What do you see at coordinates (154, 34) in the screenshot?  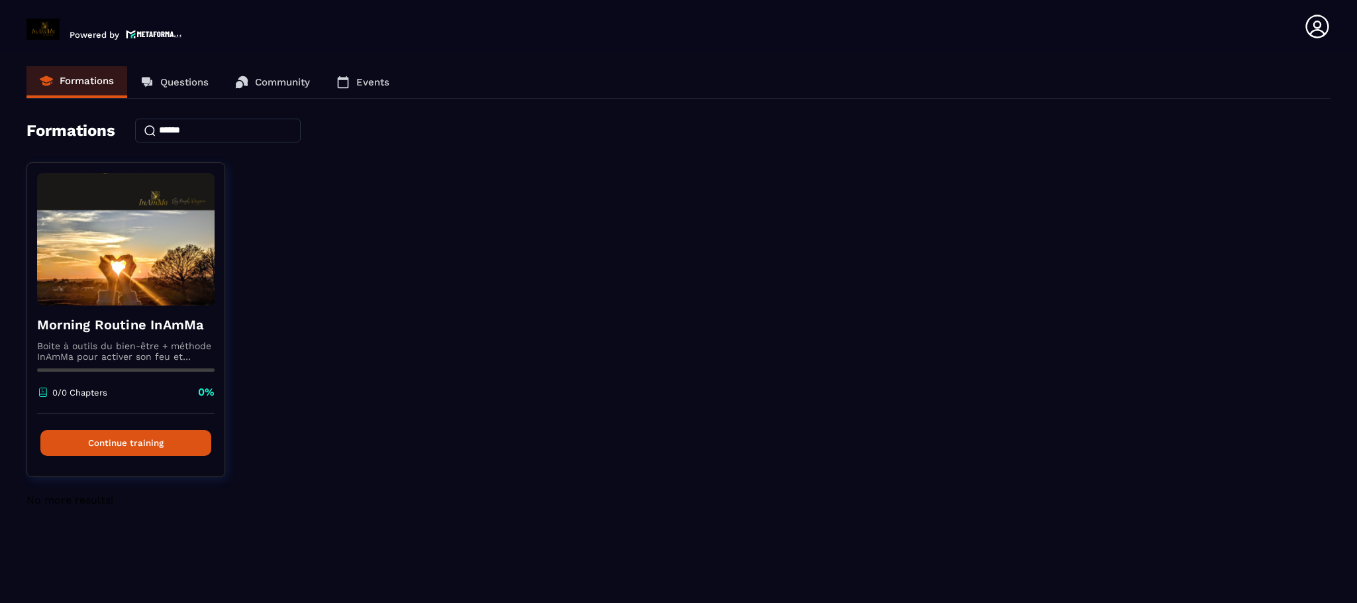 I see `img: logo` at bounding box center [154, 34].